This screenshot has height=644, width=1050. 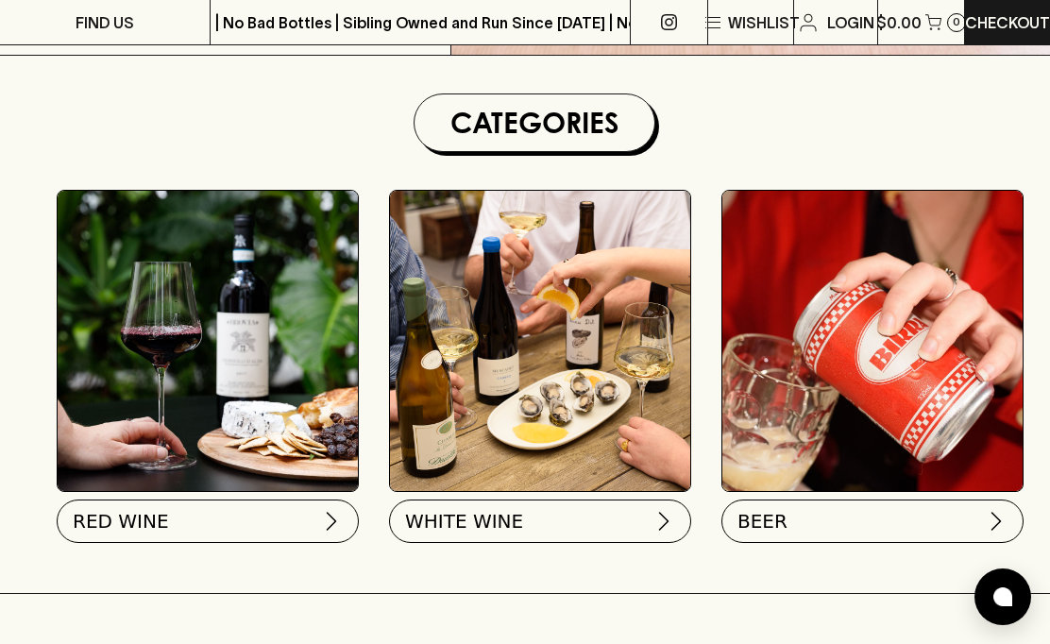 What do you see at coordinates (105, 23) in the screenshot?
I see `p: FIND US` at bounding box center [105, 23].